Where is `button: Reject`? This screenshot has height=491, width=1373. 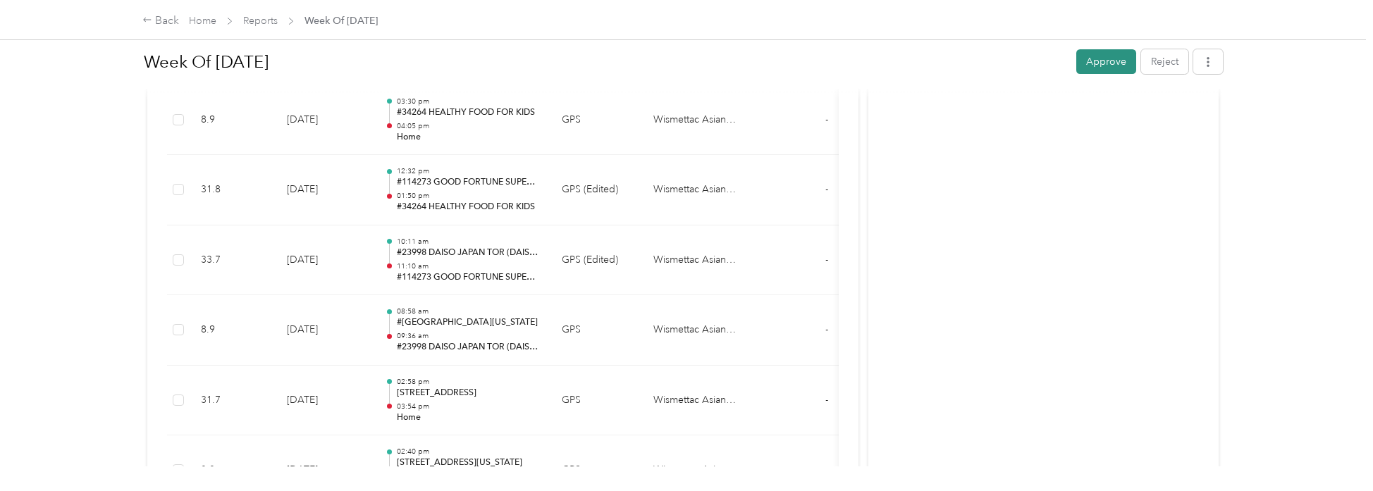
button: Reject is located at coordinates (1164, 61).